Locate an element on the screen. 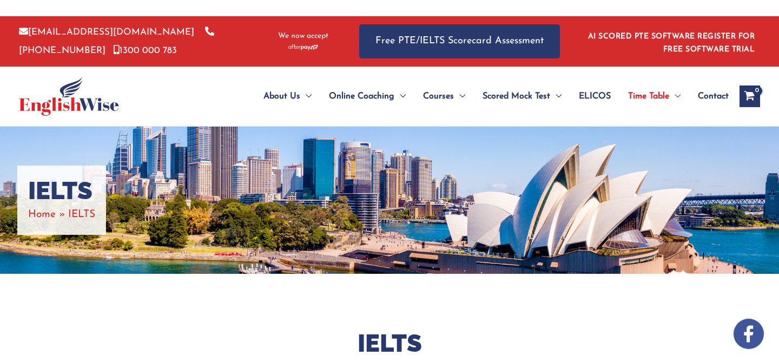  span: About Us is located at coordinates (282, 96).